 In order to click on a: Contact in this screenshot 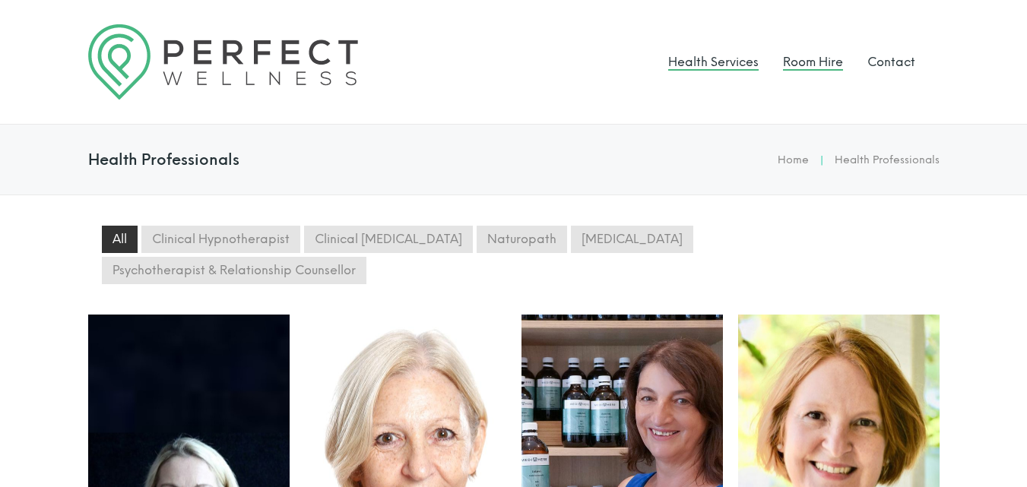, I will do `click(891, 62)`.